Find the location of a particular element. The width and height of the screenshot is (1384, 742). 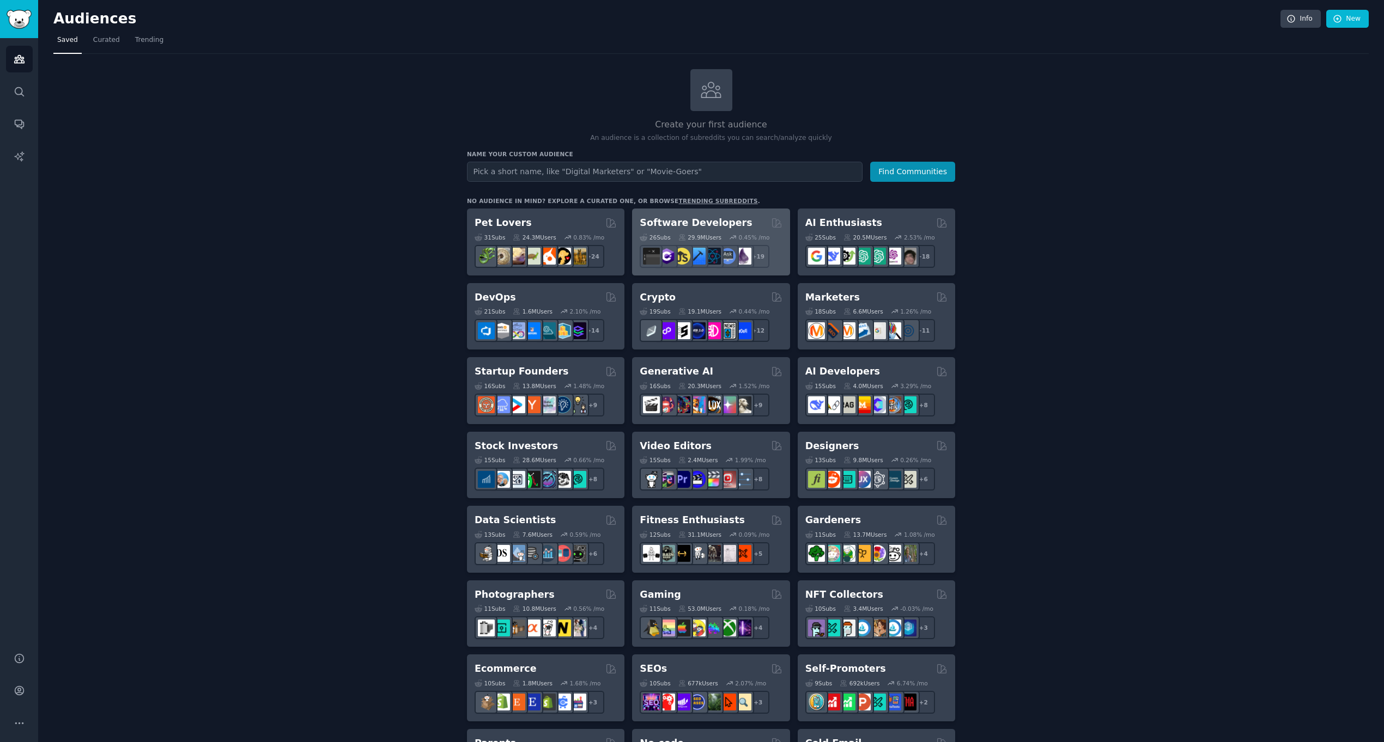

img: aivideo is located at coordinates (651, 405).